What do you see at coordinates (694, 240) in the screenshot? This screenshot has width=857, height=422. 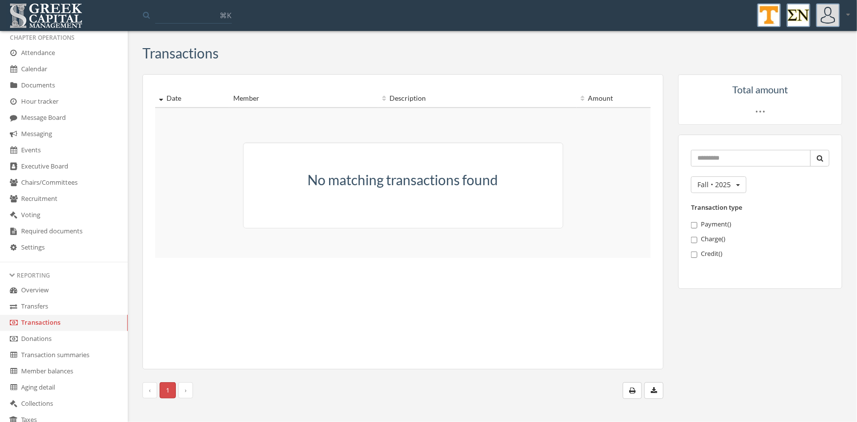 I see `input: Charge()` at bounding box center [694, 240].